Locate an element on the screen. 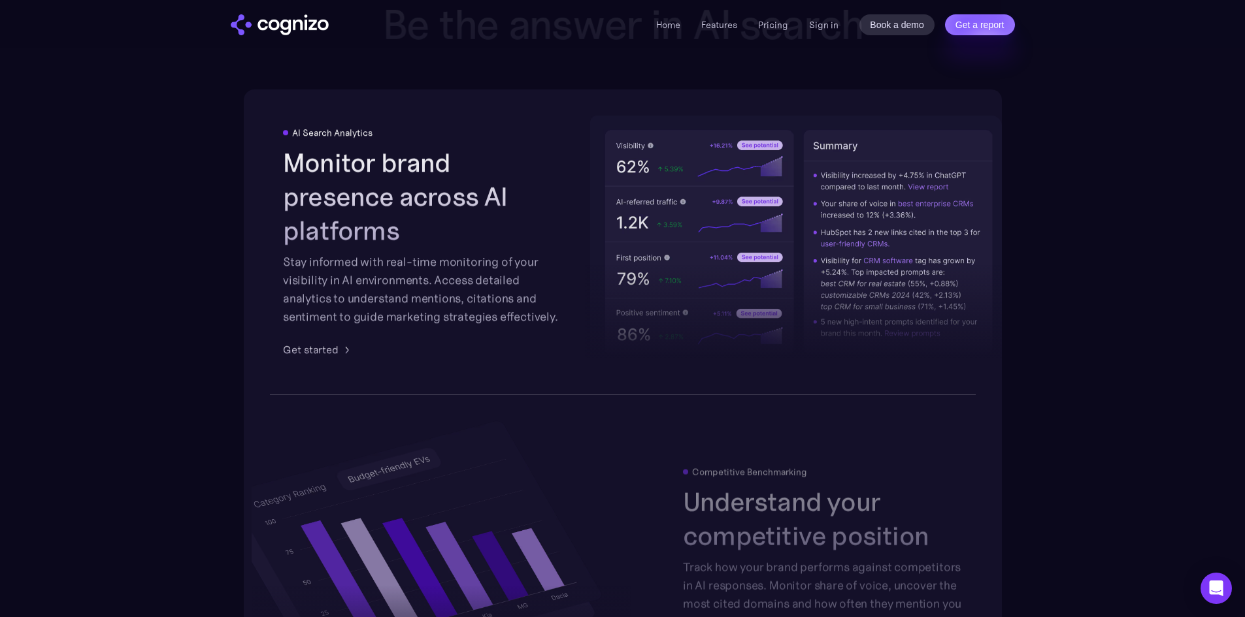 This screenshot has width=1245, height=617. a: Pricing is located at coordinates (773, 25).